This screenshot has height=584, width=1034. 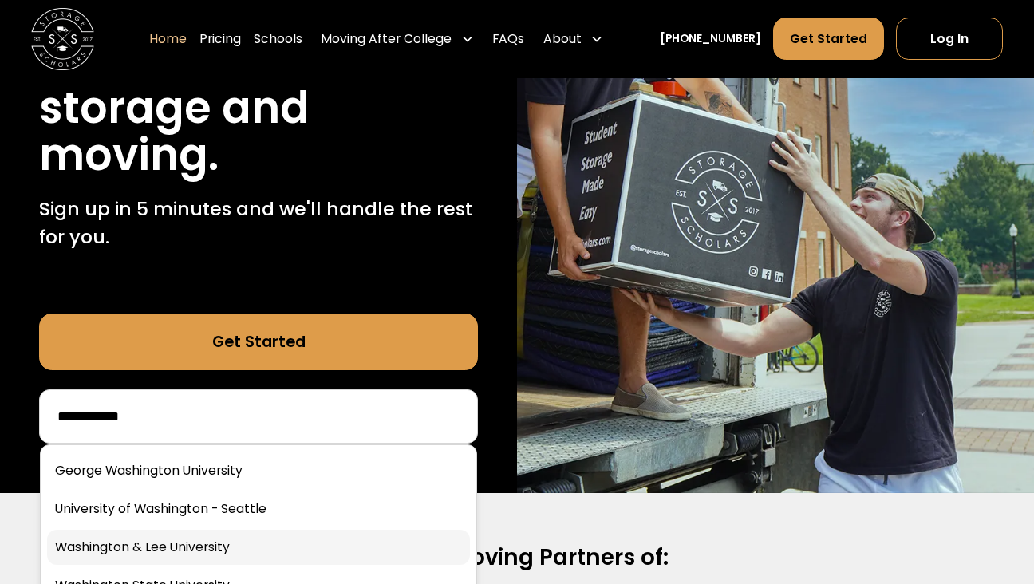 What do you see at coordinates (168, 39) in the screenshot?
I see `a: Home` at bounding box center [168, 39].